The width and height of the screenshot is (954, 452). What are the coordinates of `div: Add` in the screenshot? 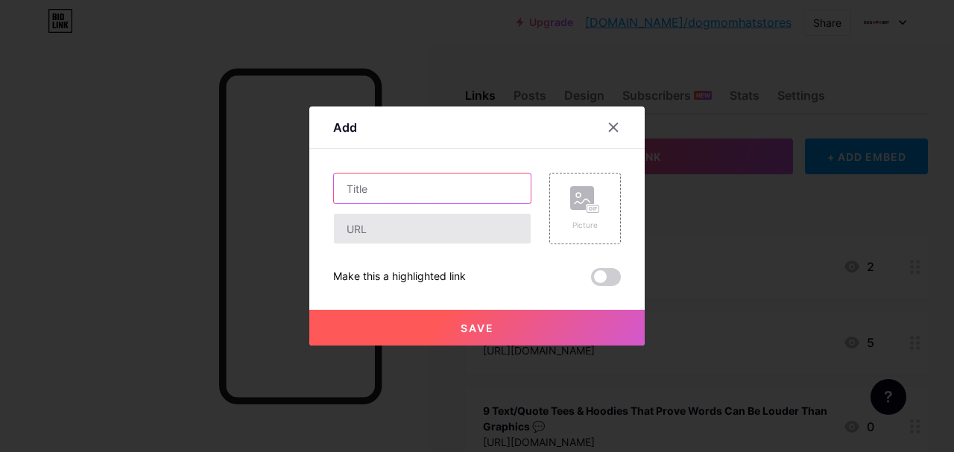 It's located at (345, 127).